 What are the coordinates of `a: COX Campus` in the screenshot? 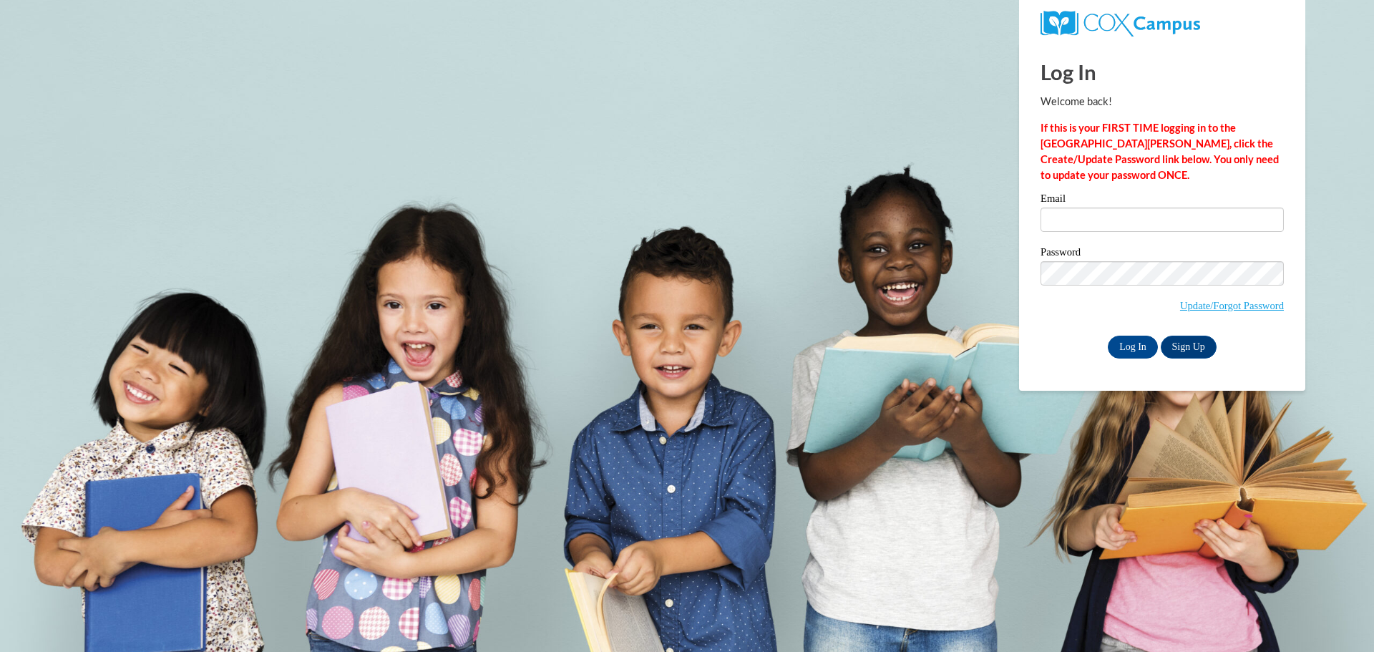 It's located at (1120, 22).